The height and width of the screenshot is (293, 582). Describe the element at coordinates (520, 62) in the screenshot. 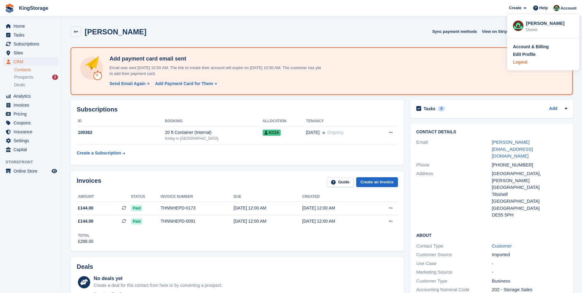

I see `div: Logout` at that location.